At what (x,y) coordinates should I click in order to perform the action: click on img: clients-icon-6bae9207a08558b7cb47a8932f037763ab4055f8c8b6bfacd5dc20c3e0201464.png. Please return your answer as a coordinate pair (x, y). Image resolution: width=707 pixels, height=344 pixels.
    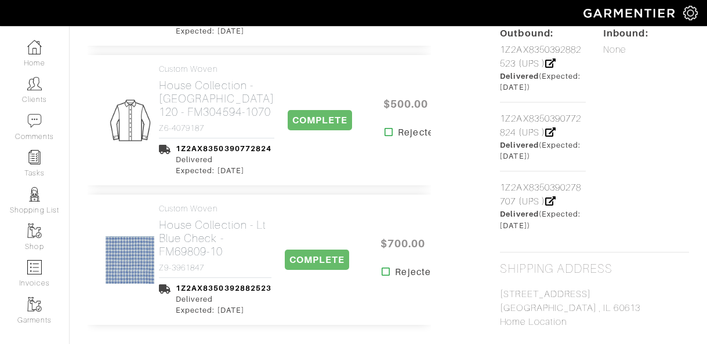
    Looking at the image, I should click on (34, 83).